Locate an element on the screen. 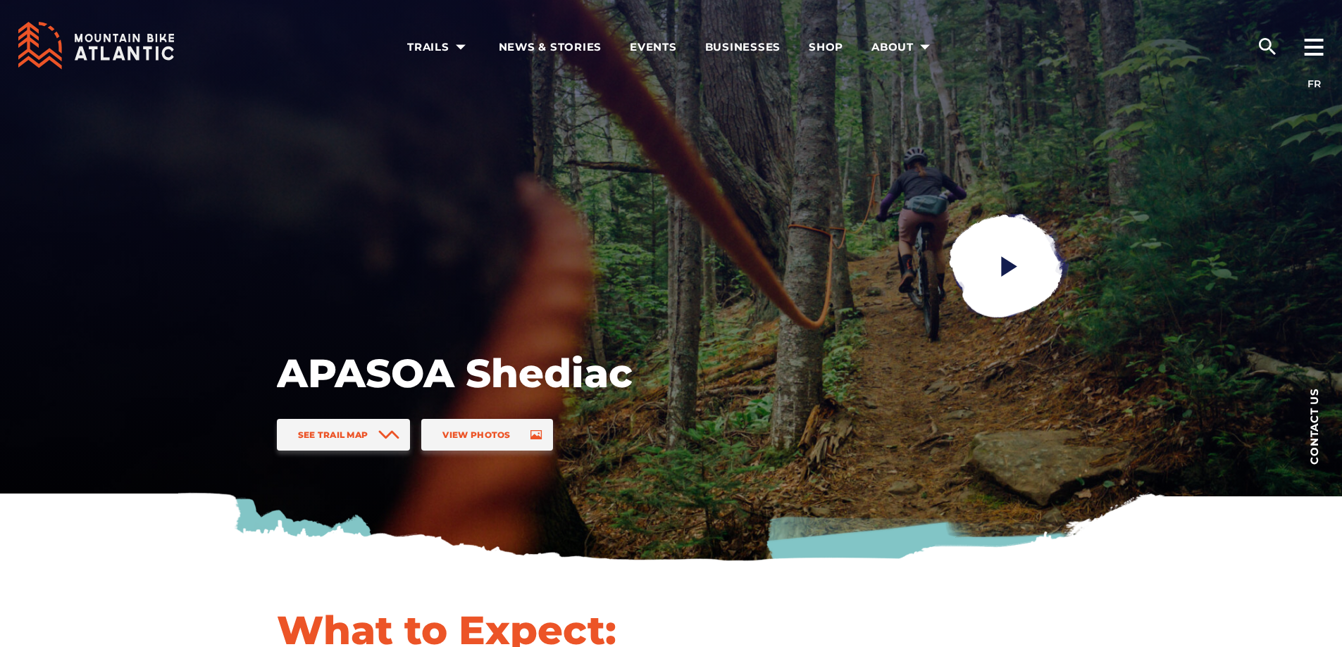 The width and height of the screenshot is (1342, 647). a: FR is located at coordinates (1313, 84).